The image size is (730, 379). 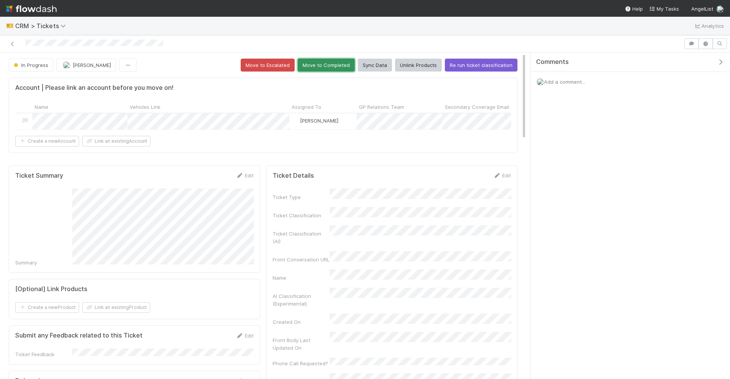 What do you see at coordinates (41, 107) in the screenshot?
I see `span: Name` at bounding box center [41, 107].